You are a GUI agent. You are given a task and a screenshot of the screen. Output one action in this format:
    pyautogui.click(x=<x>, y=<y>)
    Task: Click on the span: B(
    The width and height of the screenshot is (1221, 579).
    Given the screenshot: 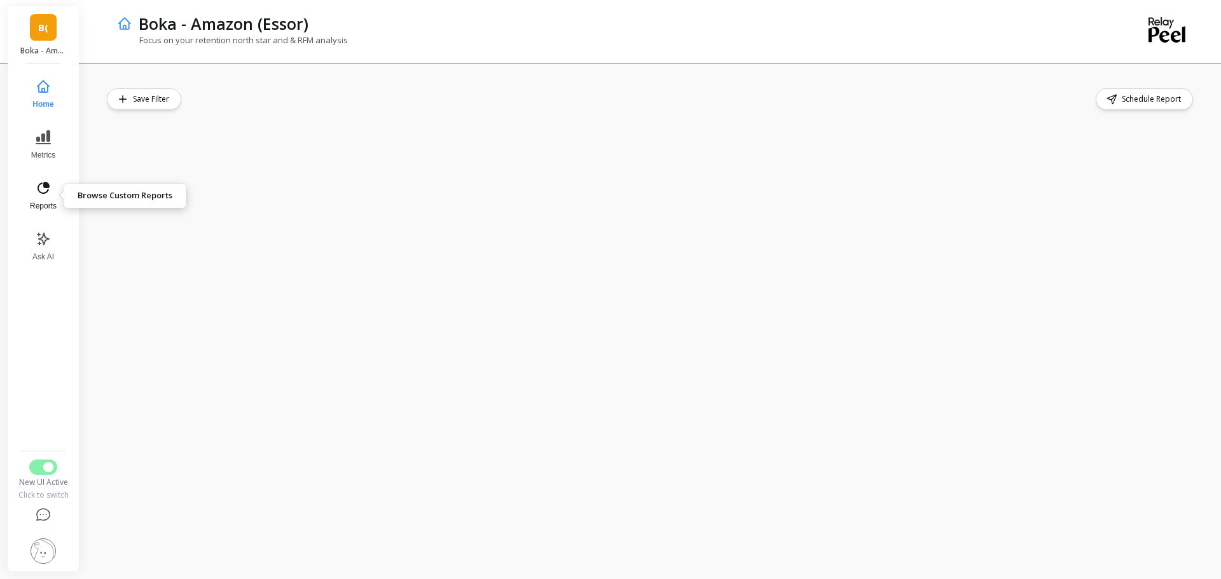 What is the action you would take?
    pyautogui.click(x=43, y=27)
    